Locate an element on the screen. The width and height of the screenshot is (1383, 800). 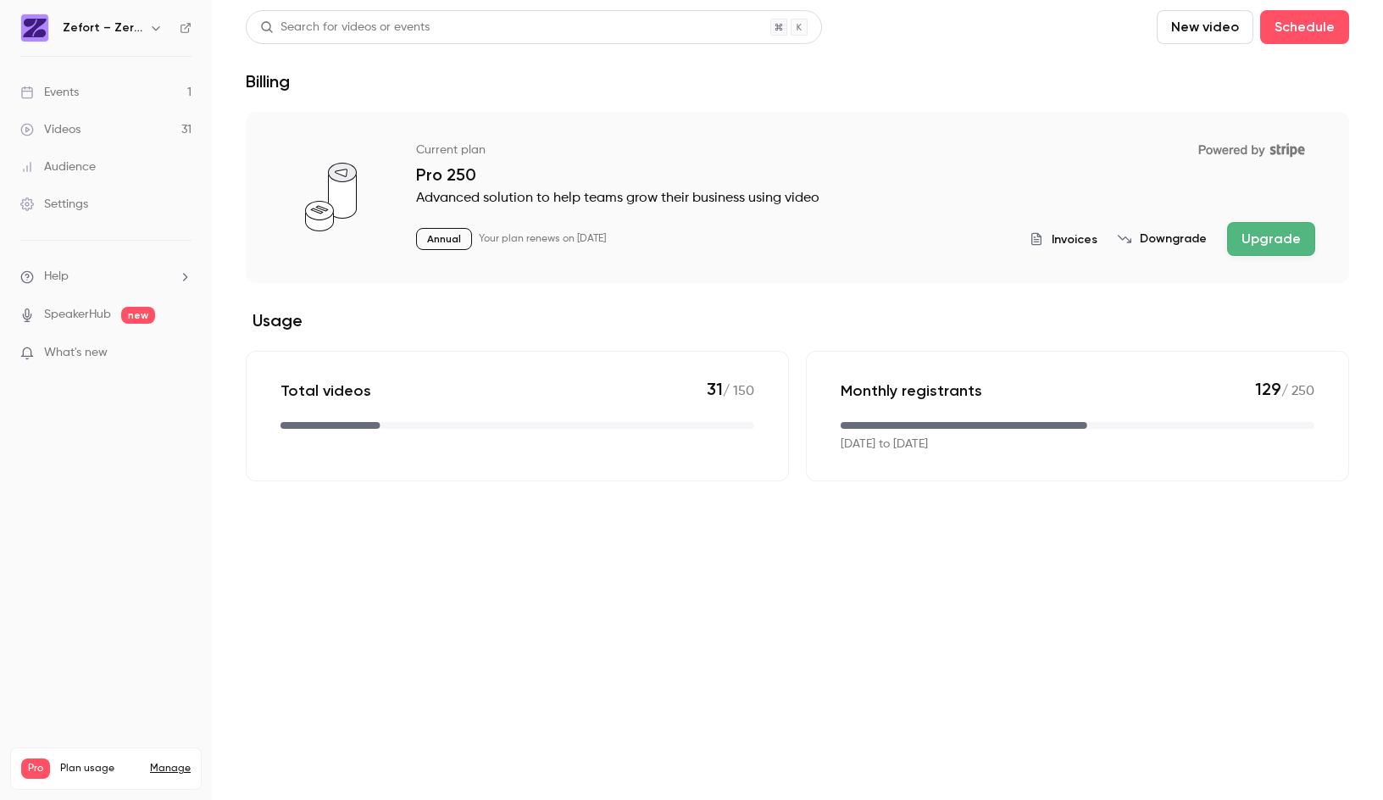
span: 31 is located at coordinates (714, 389).